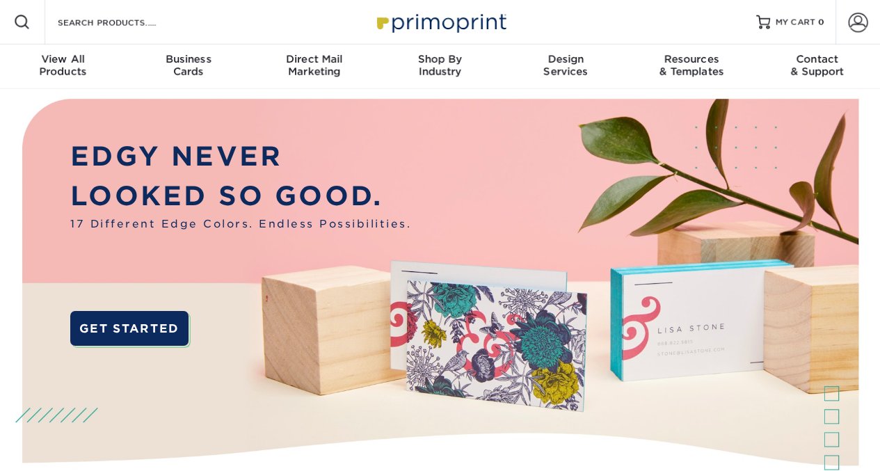  Describe the element at coordinates (440, 67) in the screenshot. I see `a: Shop ByIndustry` at that location.